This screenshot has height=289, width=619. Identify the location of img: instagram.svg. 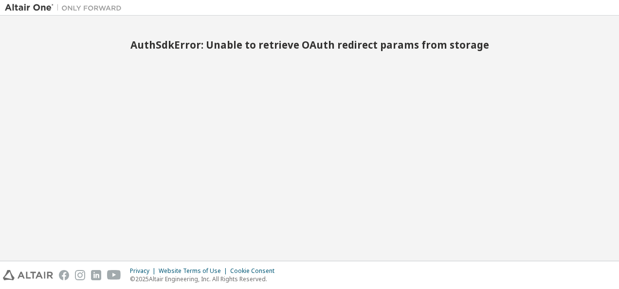
(80, 275).